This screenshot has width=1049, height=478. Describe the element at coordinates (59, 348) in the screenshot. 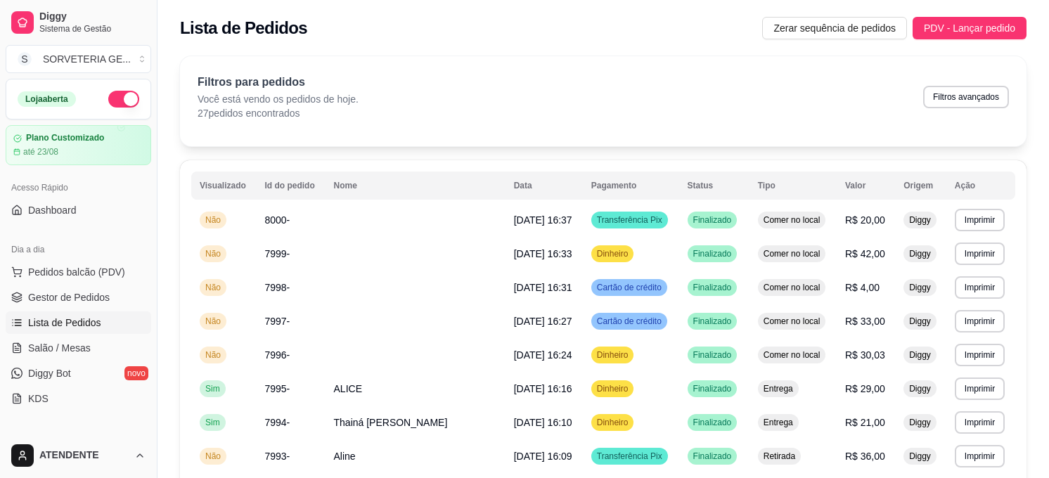

I see `span: Salão / Mesas` at that location.